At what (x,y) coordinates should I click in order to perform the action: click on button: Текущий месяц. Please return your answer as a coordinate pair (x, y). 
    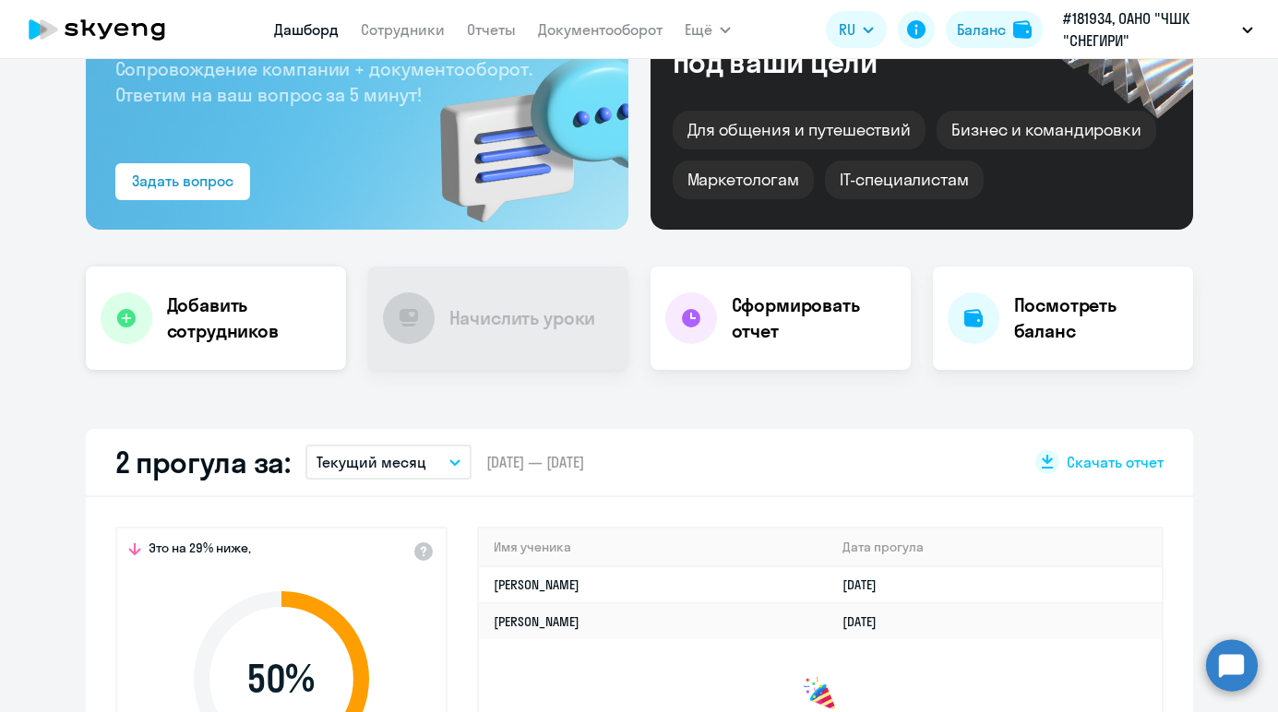
    Looking at the image, I should click on (389, 462).